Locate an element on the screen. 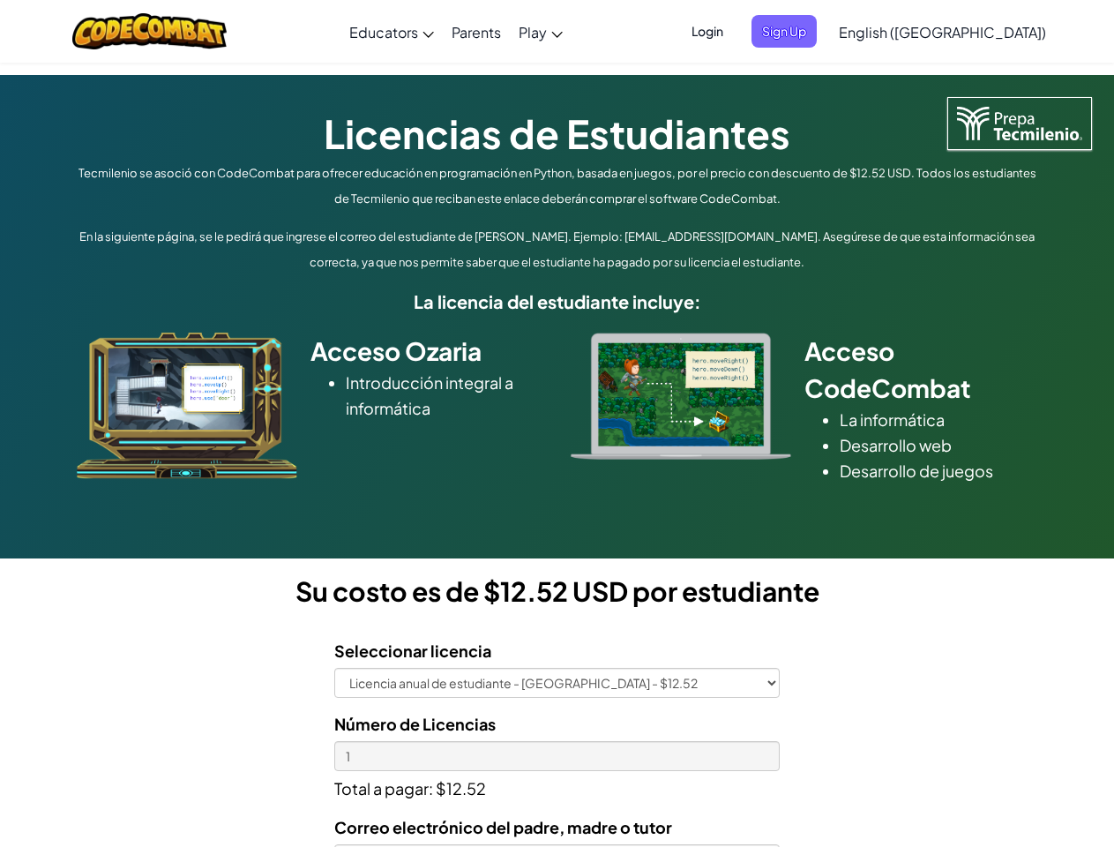 This screenshot has width=1114, height=847. h2: Acceso Ozaria is located at coordinates (427, 351).